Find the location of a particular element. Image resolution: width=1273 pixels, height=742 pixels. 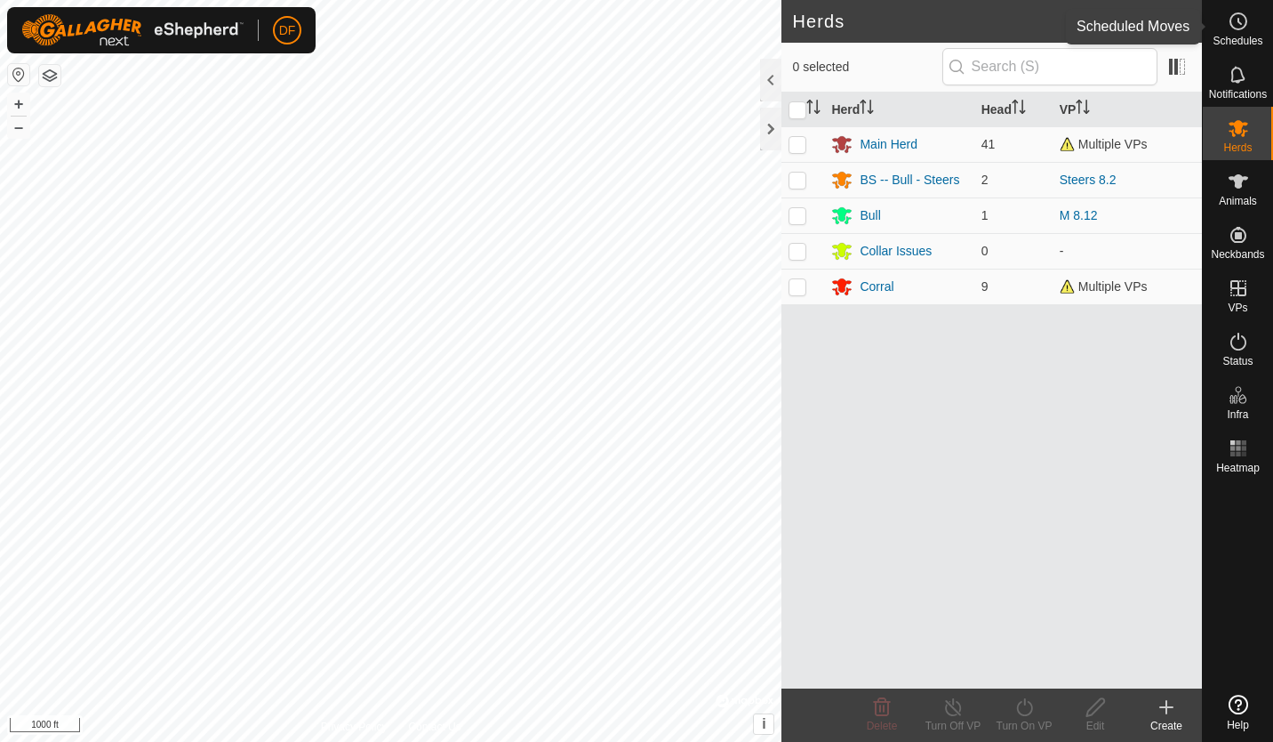

a: Privacy Policy is located at coordinates (354, 727).